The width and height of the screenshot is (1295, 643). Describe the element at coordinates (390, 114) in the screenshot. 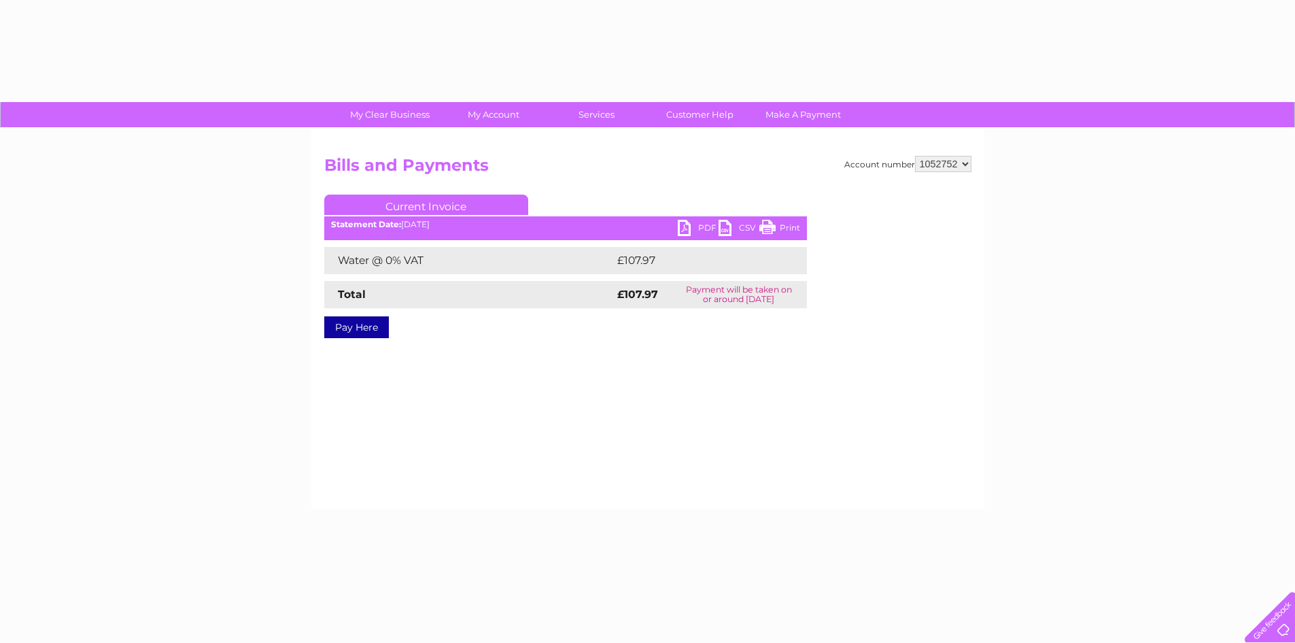

I see `a: My Clear Business` at that location.